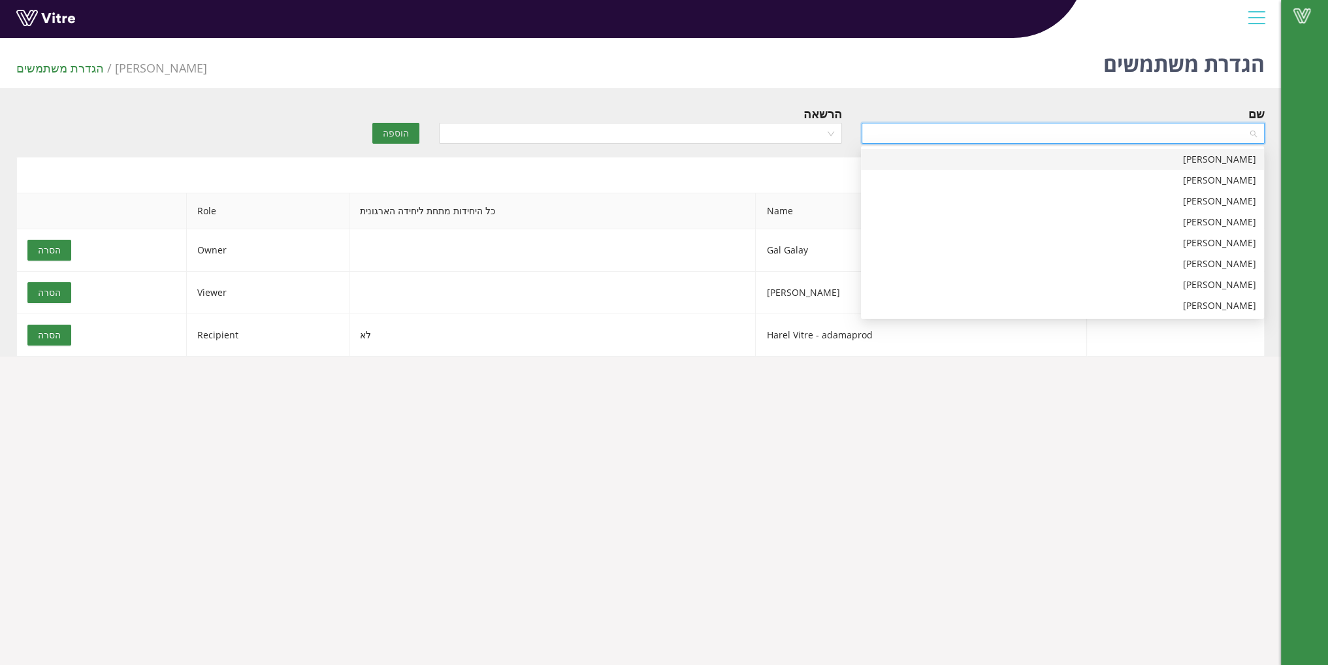  Describe the element at coordinates (1062, 243) in the screenshot. I see `div: Tammy Yoshvayev` at that location.